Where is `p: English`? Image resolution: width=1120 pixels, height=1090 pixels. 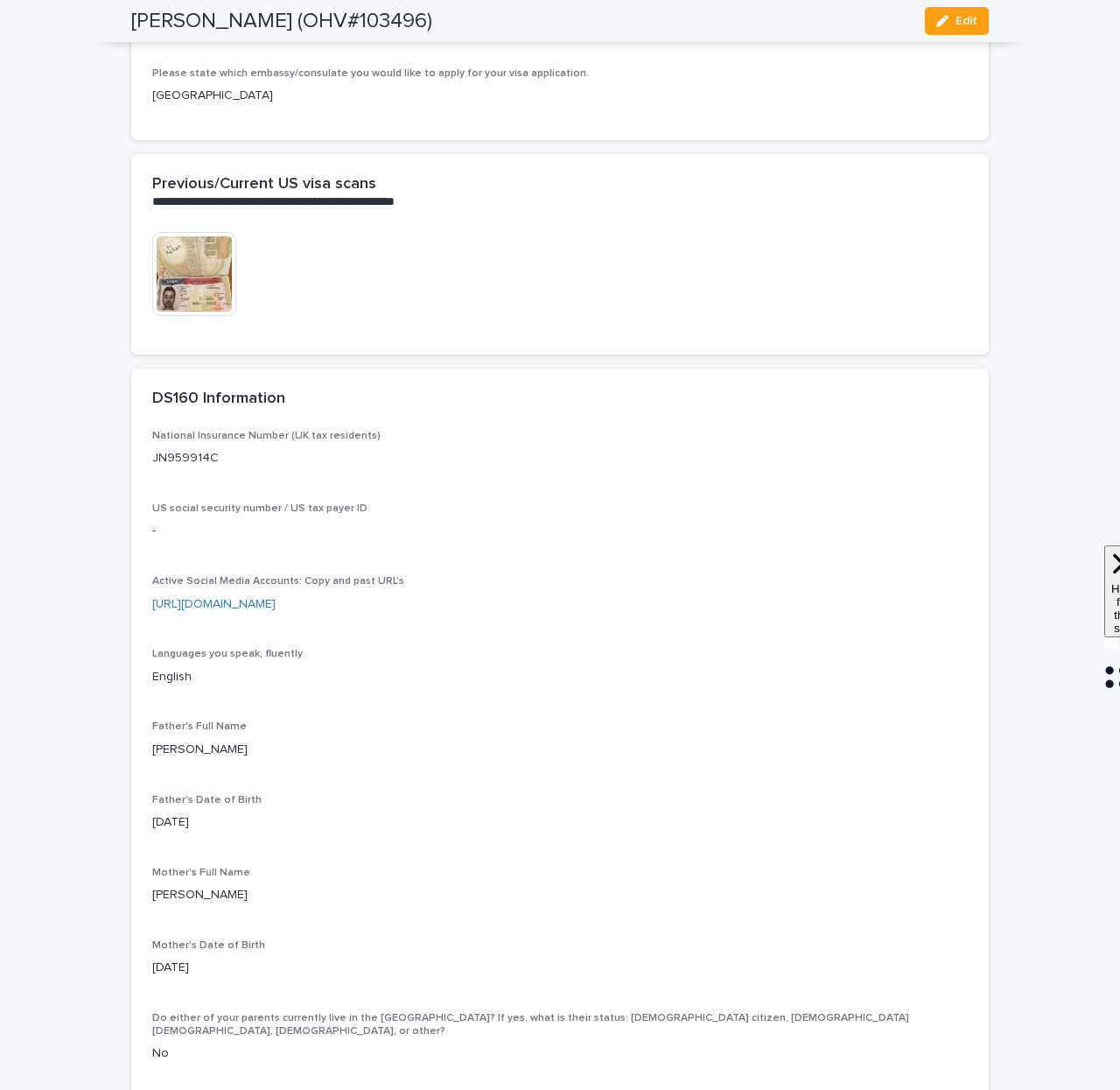
p: English is located at coordinates (560, 676).